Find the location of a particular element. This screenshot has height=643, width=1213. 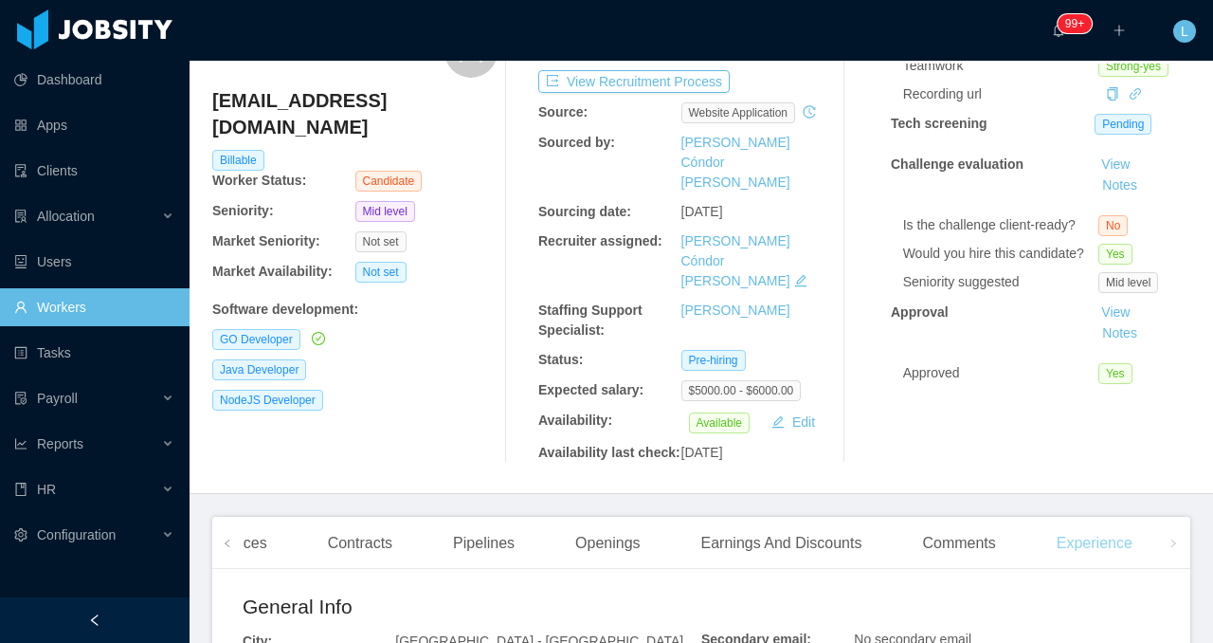

b: Software development : is located at coordinates (285, 309).